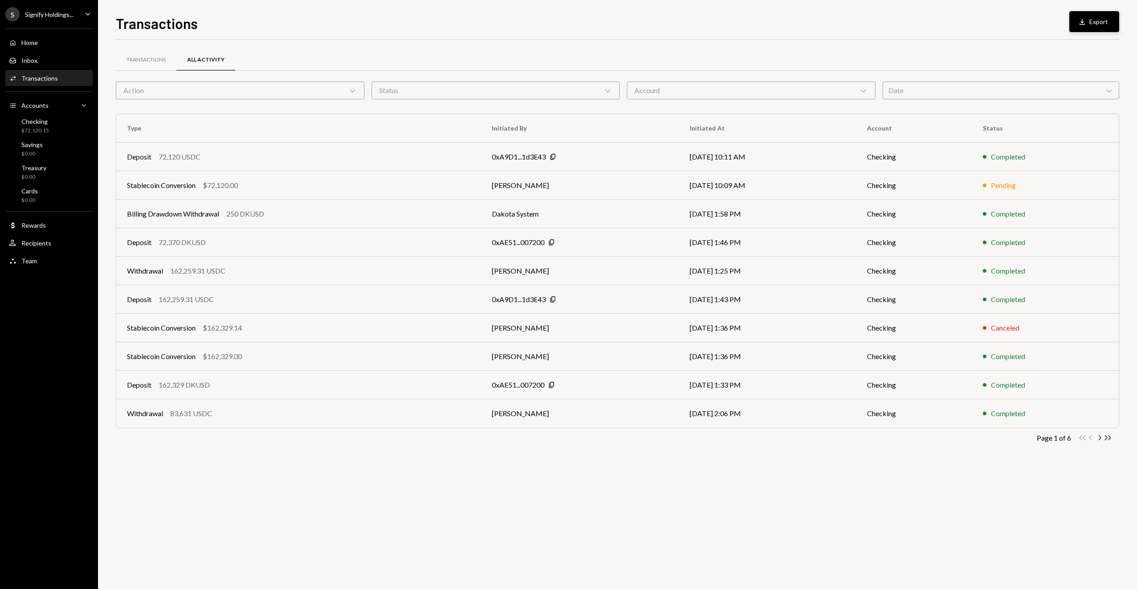 This screenshot has width=1137, height=589. Describe the element at coordinates (767, 128) in the screenshot. I see `th: Initiated At` at that location.